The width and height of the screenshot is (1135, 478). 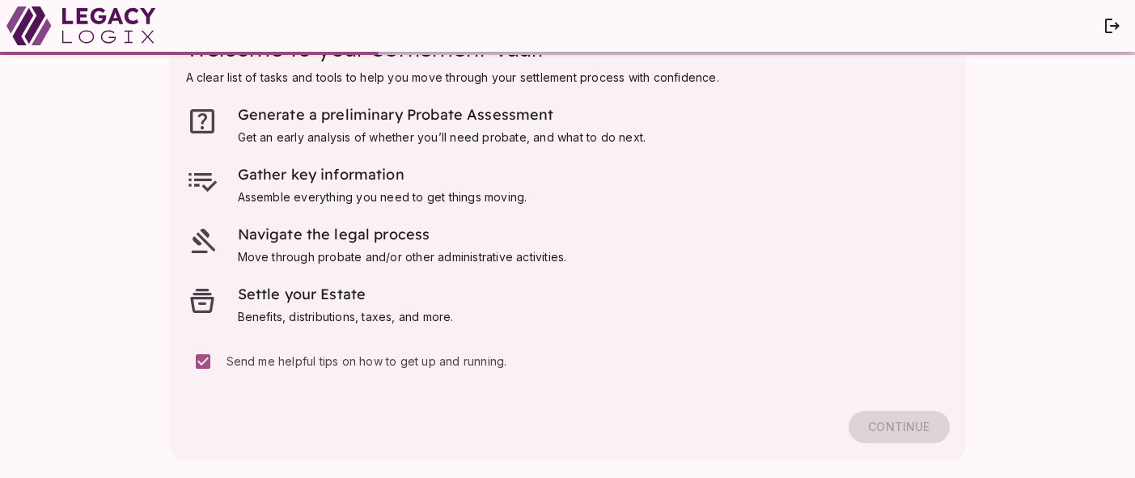 I want to click on span: Get an early analysis of whether you’ll need probate, and what to do next., so click(x=442, y=137).